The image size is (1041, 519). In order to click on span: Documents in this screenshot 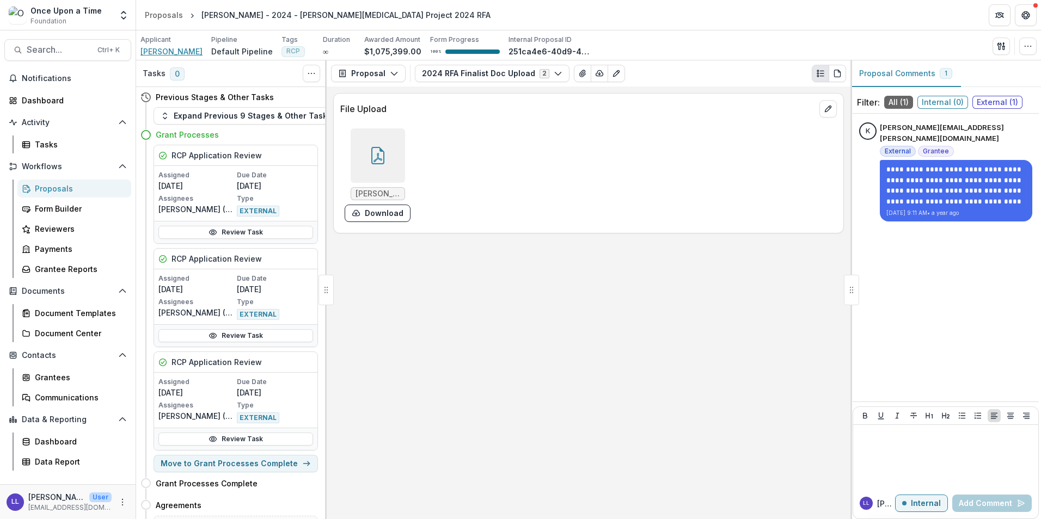, I will do `click(67, 291)`.